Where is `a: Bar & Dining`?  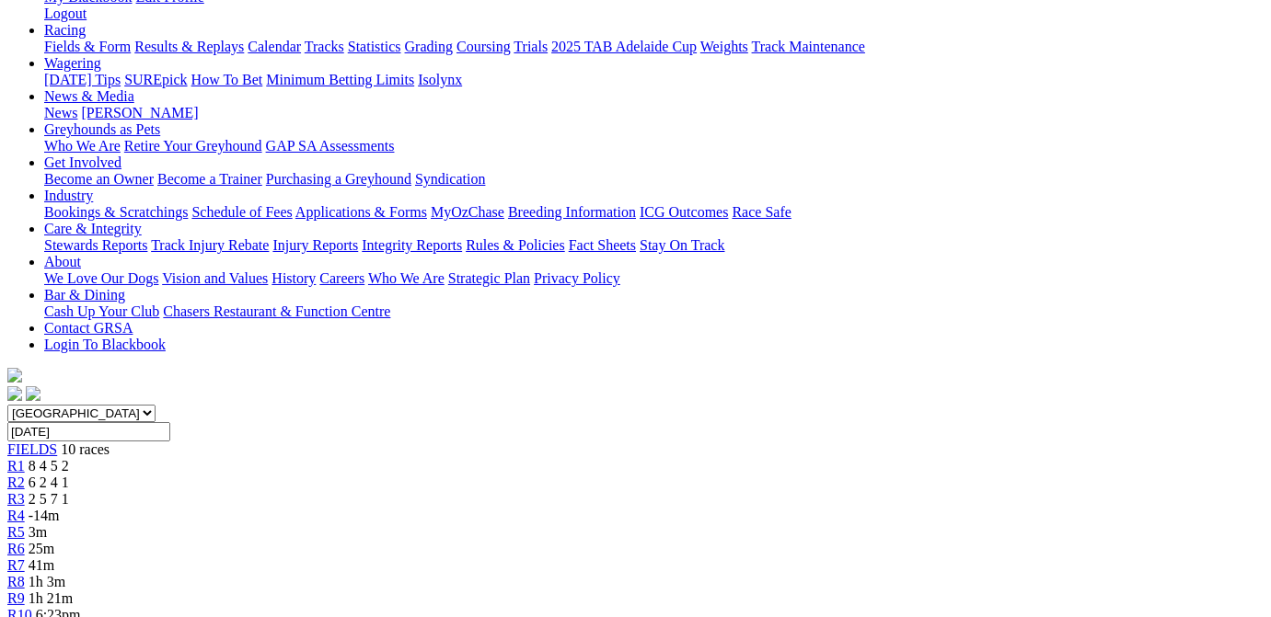 a: Bar & Dining is located at coordinates (85, 294).